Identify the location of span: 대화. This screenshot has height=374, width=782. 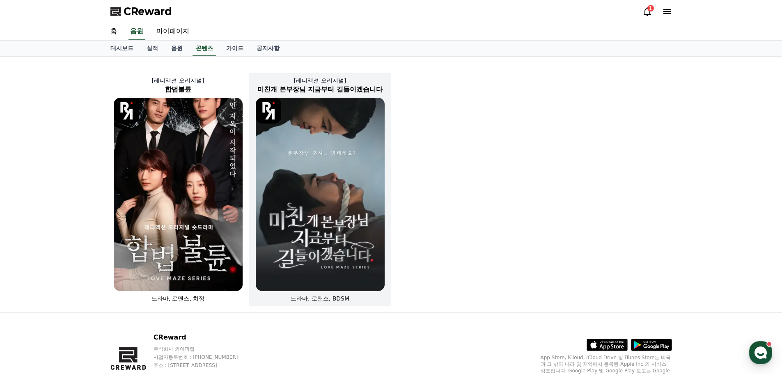
(80, 276).